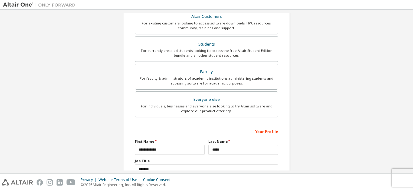  Describe the element at coordinates (121, 180) in the screenshot. I see `div: Website Terms of Use` at that location.